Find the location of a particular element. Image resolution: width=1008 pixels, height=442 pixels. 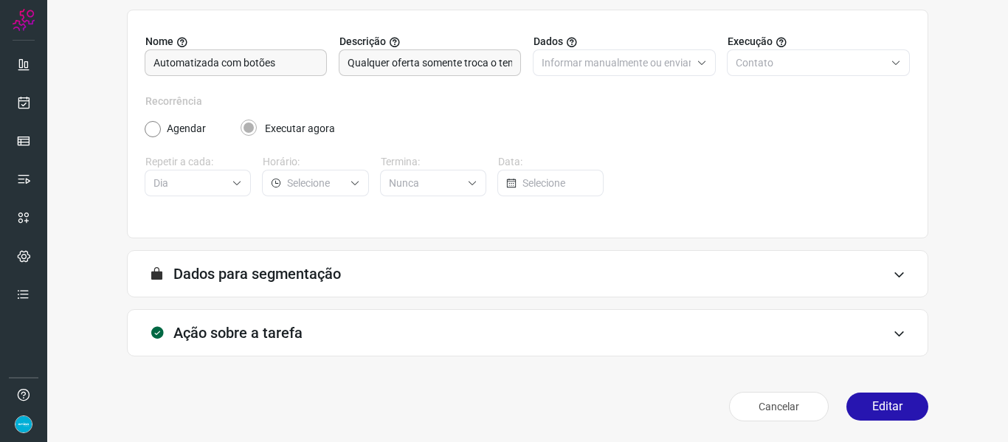

label: Agendar is located at coordinates (186, 128).